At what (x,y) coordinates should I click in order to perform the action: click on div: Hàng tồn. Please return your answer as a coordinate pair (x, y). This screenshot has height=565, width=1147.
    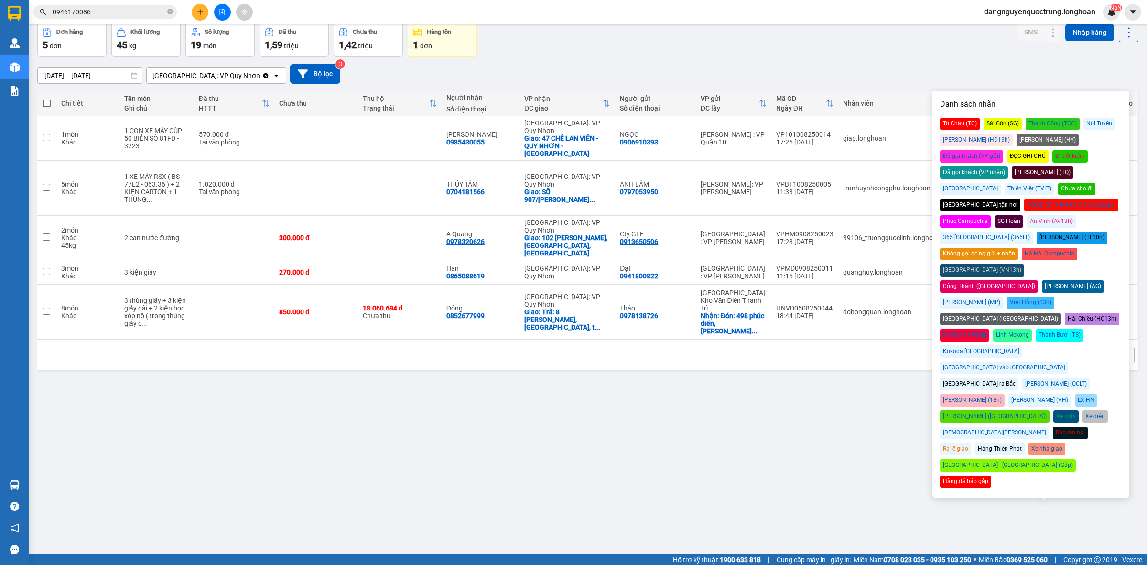
    Looking at the image, I should click on (439, 32).